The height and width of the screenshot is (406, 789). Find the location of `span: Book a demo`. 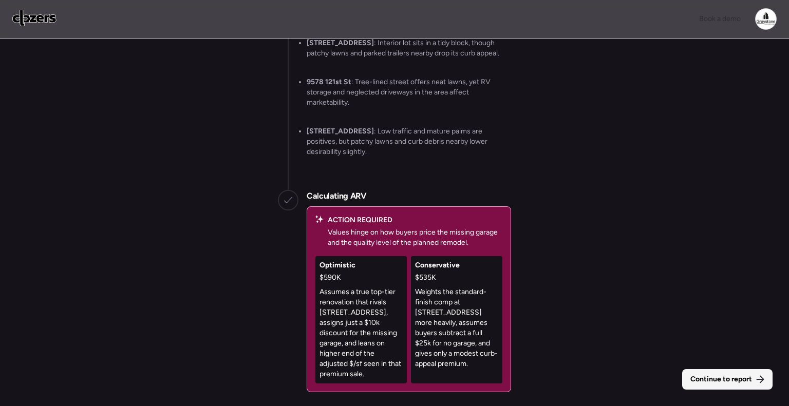

span: Book a demo is located at coordinates (720, 18).